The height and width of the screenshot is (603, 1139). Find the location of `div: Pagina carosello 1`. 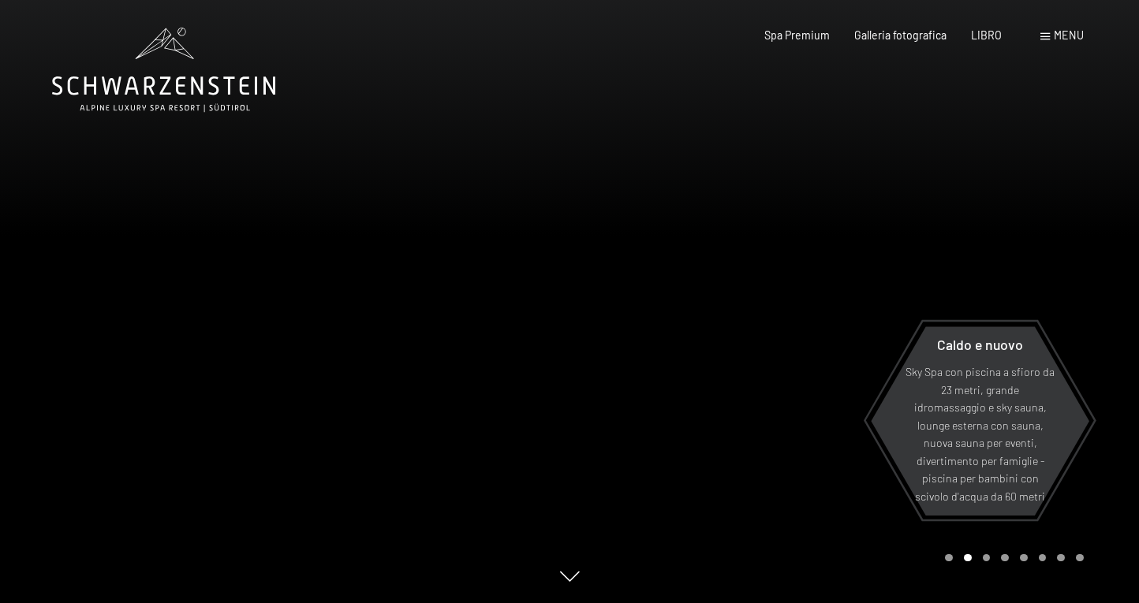

div: Pagina carosello 1 is located at coordinates (949, 558).